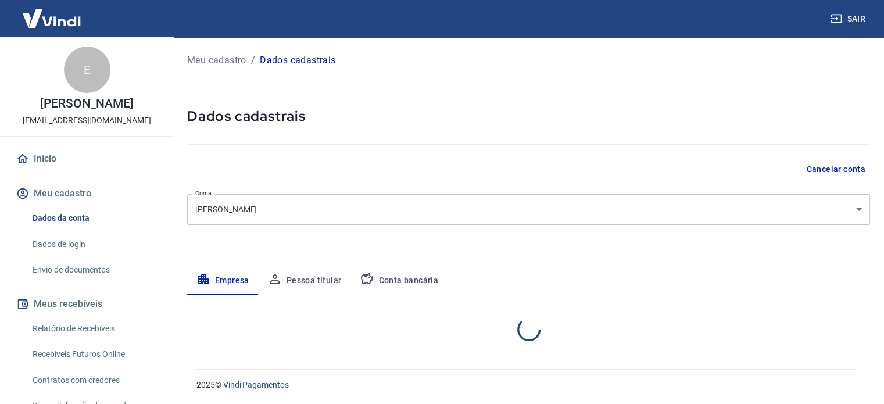  What do you see at coordinates (87, 194) in the screenshot?
I see `button: Meu cadastro` at bounding box center [87, 194].